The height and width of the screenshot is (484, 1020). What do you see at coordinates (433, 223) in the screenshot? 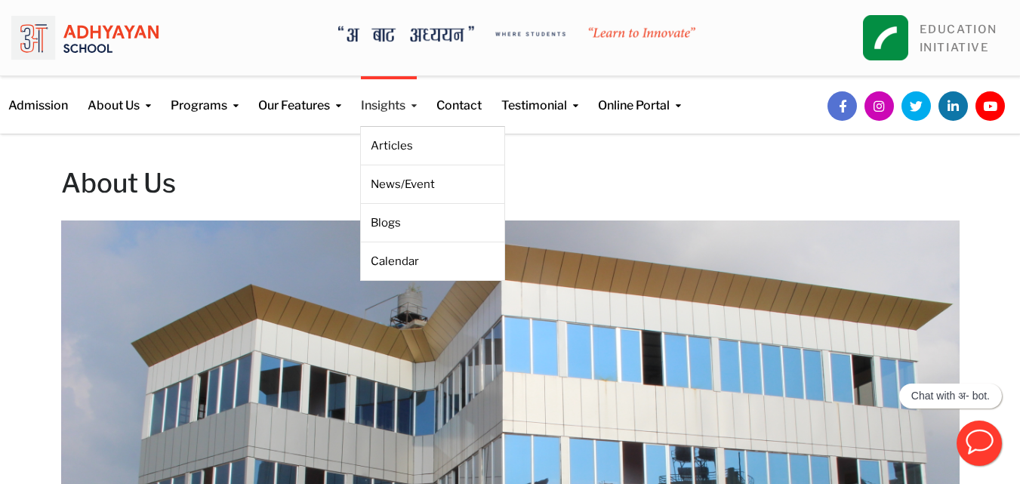
I see `a: Blogs` at bounding box center [433, 223].